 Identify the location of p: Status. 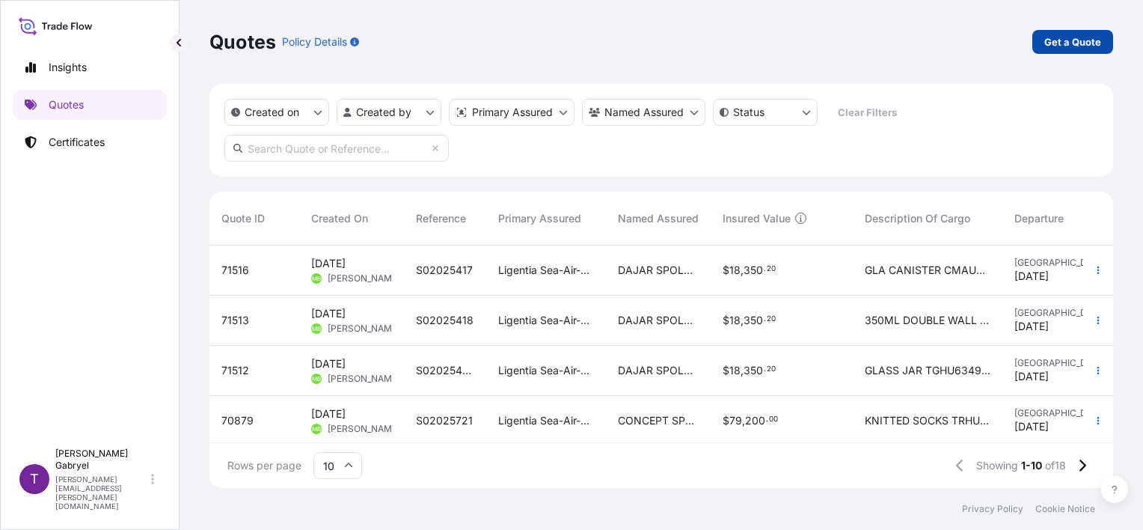
(749, 112).